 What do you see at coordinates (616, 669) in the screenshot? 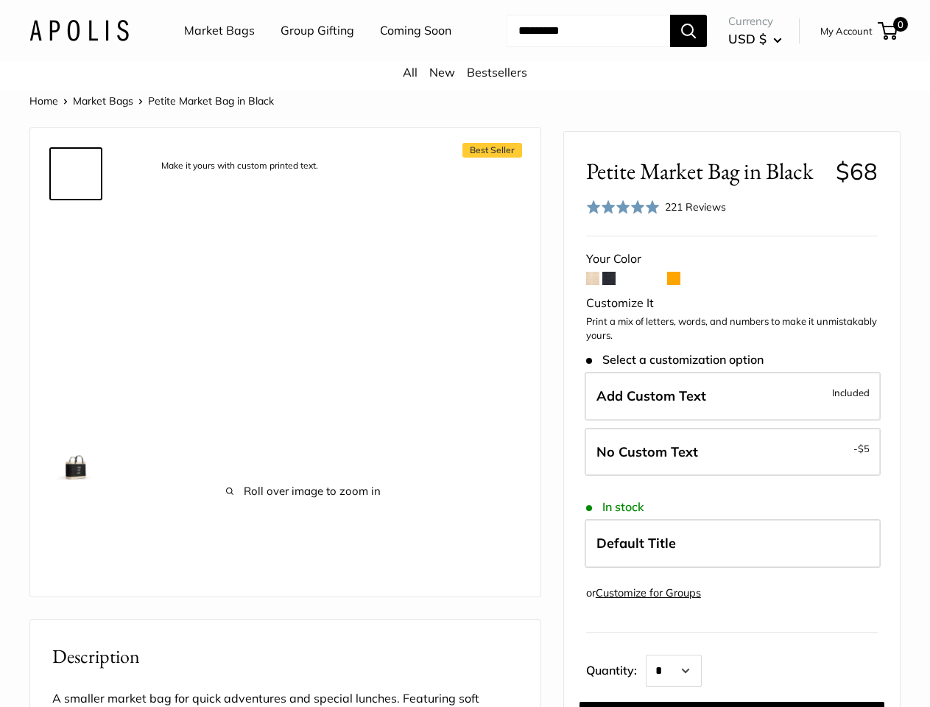
I see `label: Quantity:` at bounding box center [616, 669].